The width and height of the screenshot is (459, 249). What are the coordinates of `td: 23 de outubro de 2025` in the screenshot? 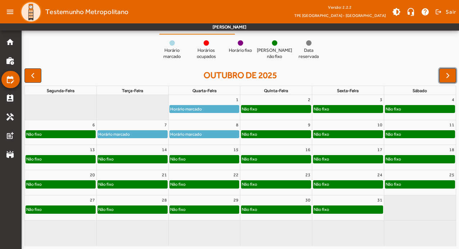 It's located at (276, 183).